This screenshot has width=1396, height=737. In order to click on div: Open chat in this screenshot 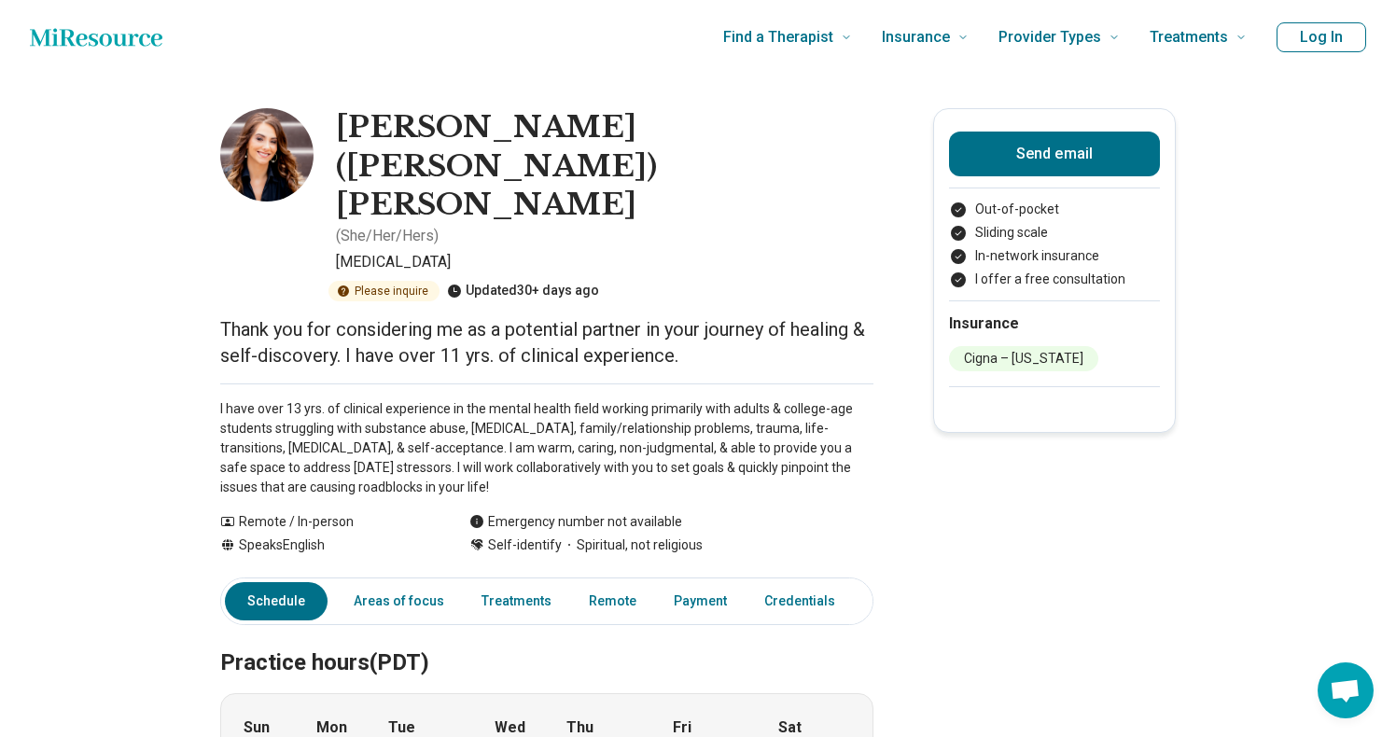, I will do `click(1345, 690)`.